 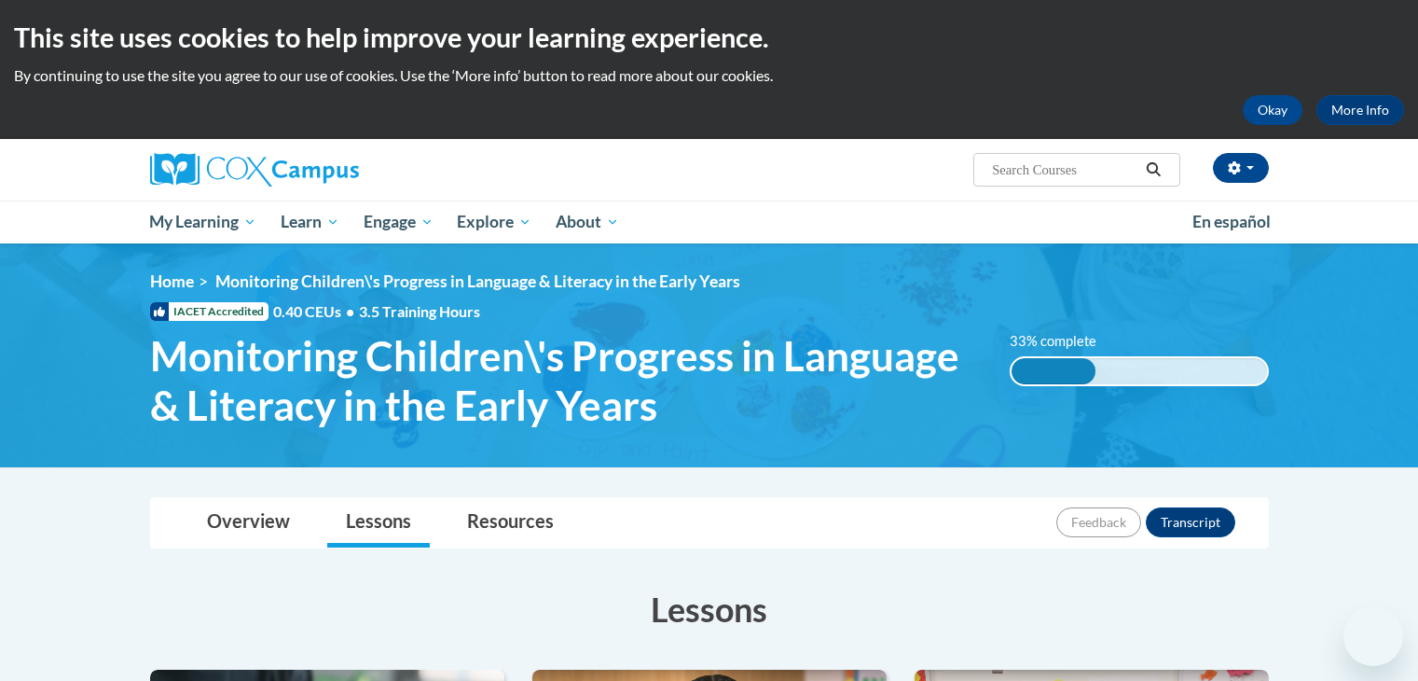 I want to click on label: 33% complete, so click(x=1063, y=341).